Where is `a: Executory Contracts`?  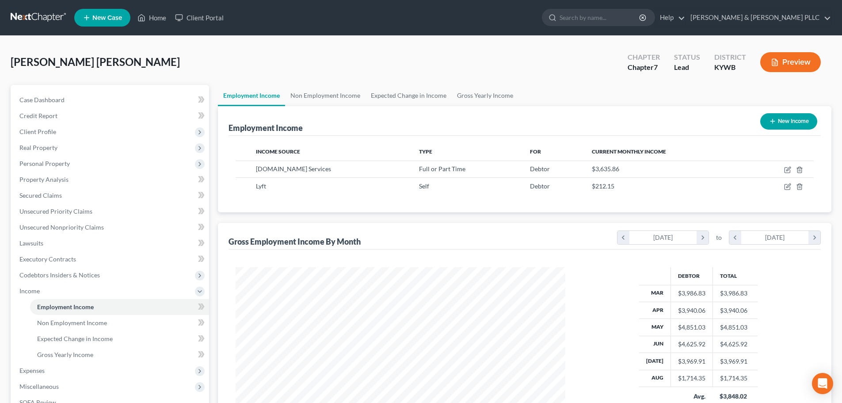
a: Executory Contracts is located at coordinates (111, 259).